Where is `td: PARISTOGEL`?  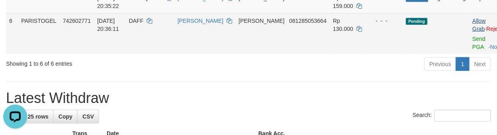 td: PARISTOGEL is located at coordinates (39, 34).